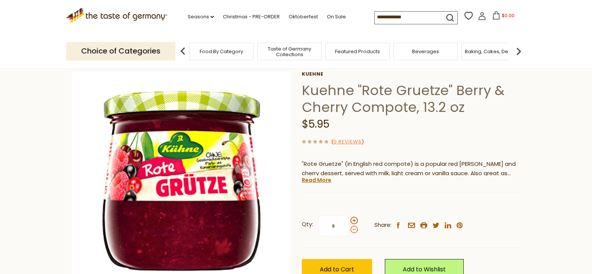  Describe the element at coordinates (333, 225) in the screenshot. I see `input: Qty:` at that location.